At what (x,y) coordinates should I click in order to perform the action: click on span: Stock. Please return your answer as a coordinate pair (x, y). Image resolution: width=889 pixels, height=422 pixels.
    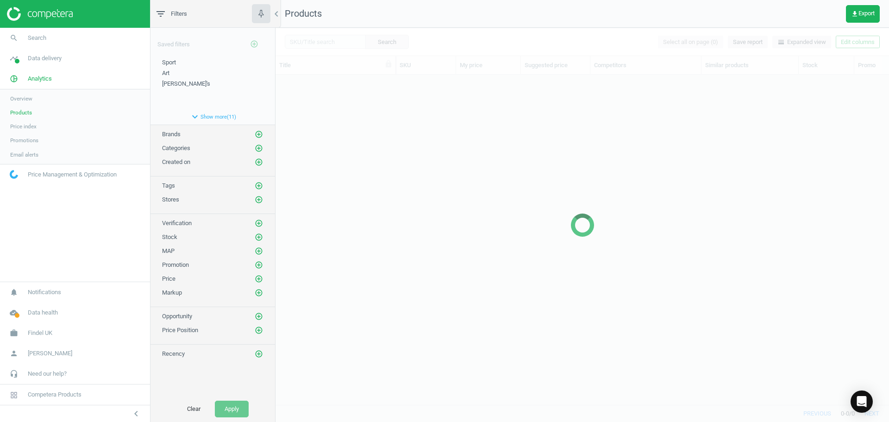
    Looking at the image, I should click on (169, 237).